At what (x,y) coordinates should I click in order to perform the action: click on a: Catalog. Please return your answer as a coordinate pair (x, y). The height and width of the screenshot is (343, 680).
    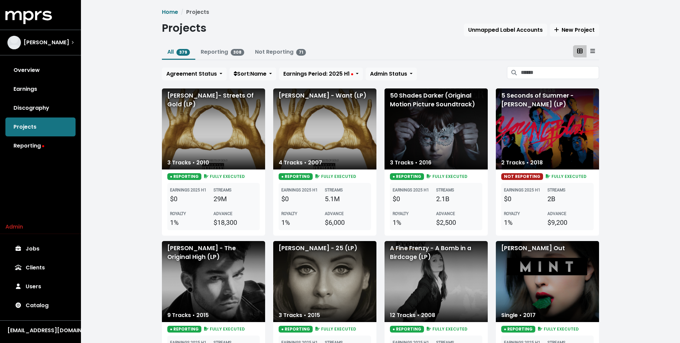
    Looking at the image, I should click on (40, 305).